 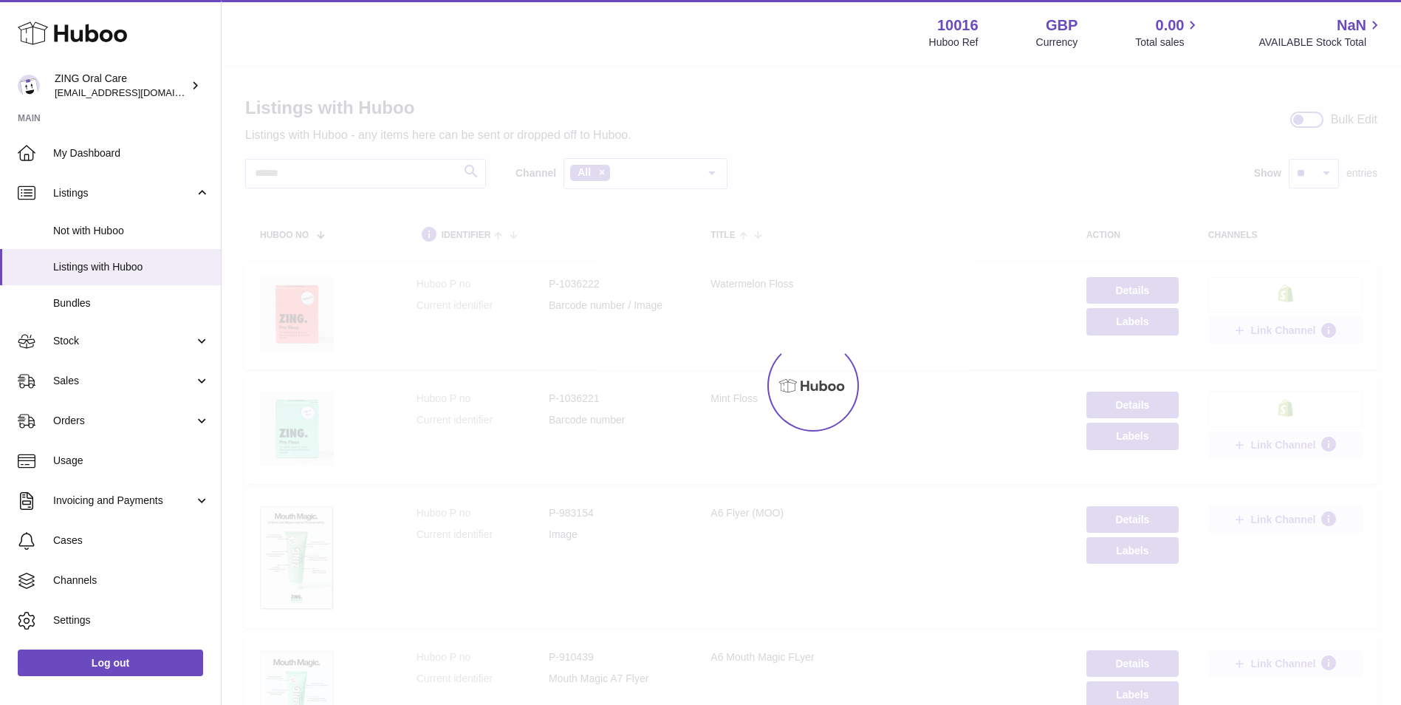 What do you see at coordinates (110, 663) in the screenshot?
I see `a: Log out` at bounding box center [110, 663].